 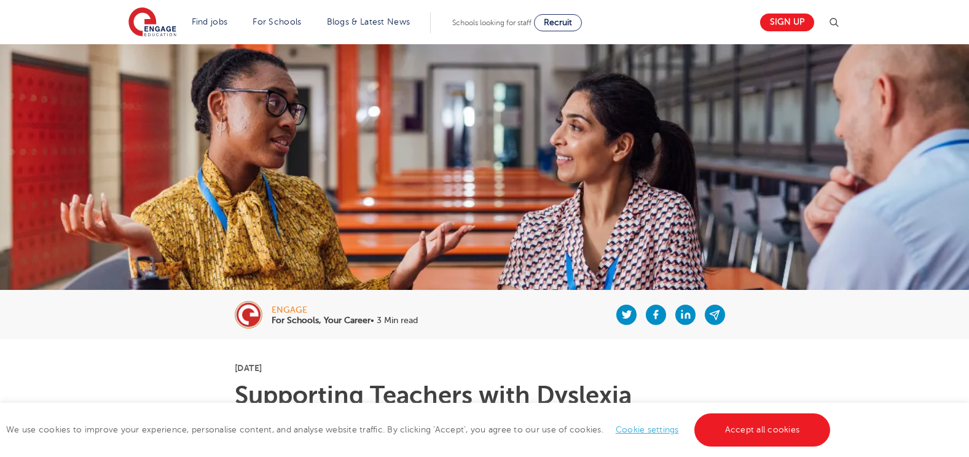 I want to click on a: Accept all cookies, so click(x=763, y=430).